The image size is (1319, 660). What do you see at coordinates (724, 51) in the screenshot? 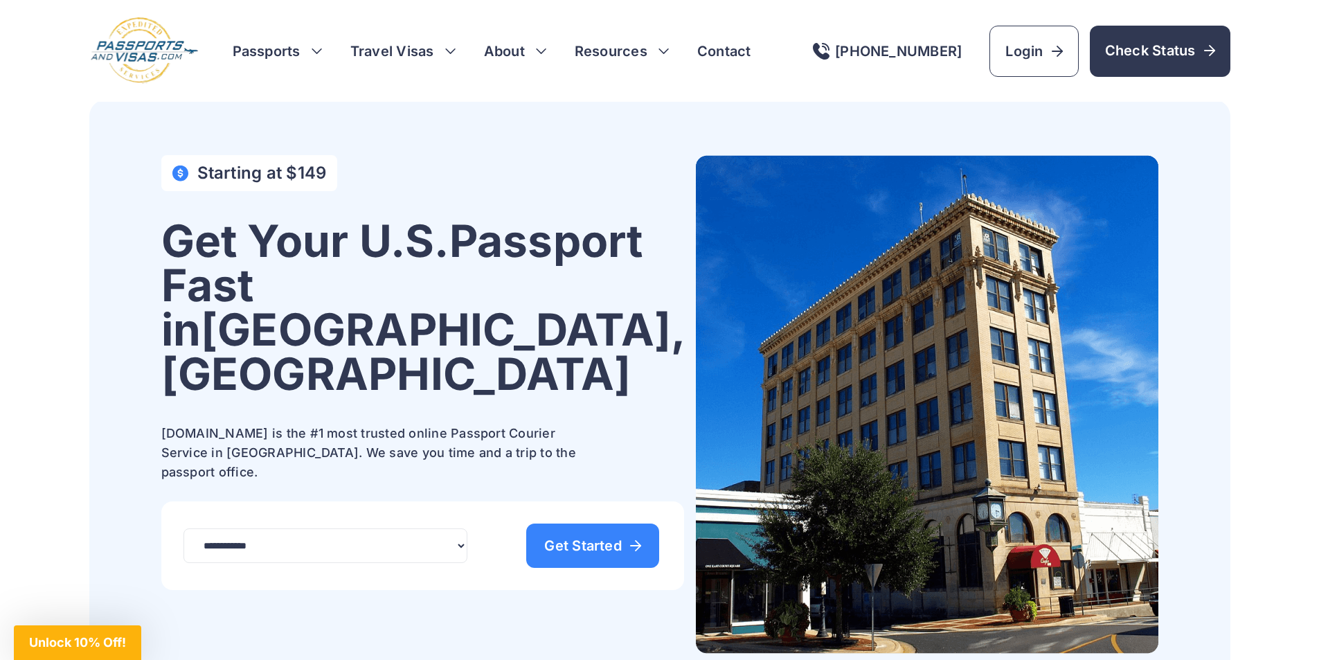
I see `a: Contact` at bounding box center [724, 51].